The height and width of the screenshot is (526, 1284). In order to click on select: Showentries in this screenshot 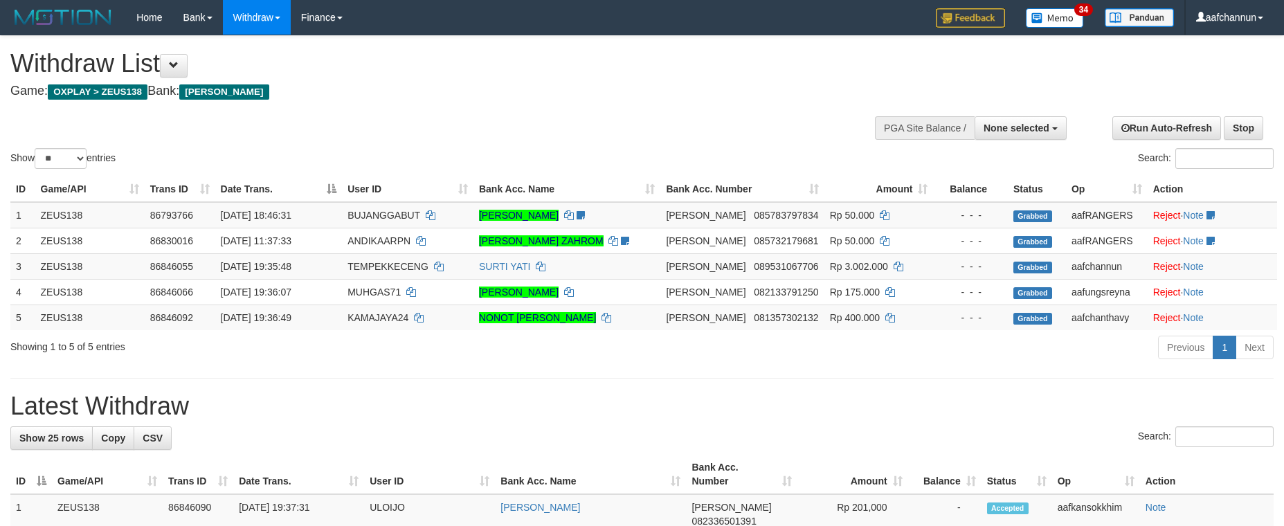, I will do `click(60, 159)`.